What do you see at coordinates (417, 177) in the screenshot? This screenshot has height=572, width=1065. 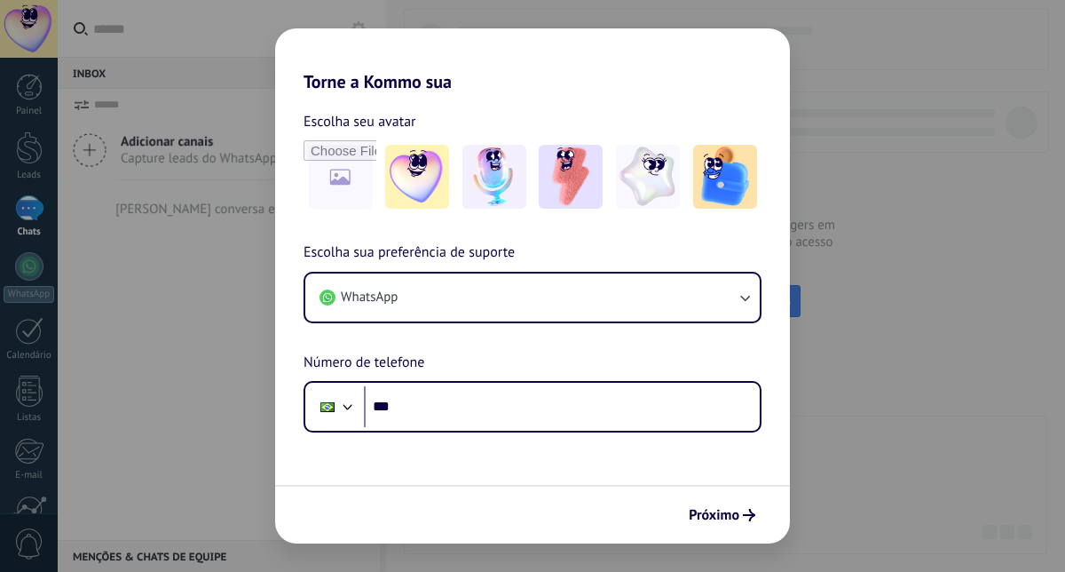 I see `img: -1.jpeg` at bounding box center [417, 177].